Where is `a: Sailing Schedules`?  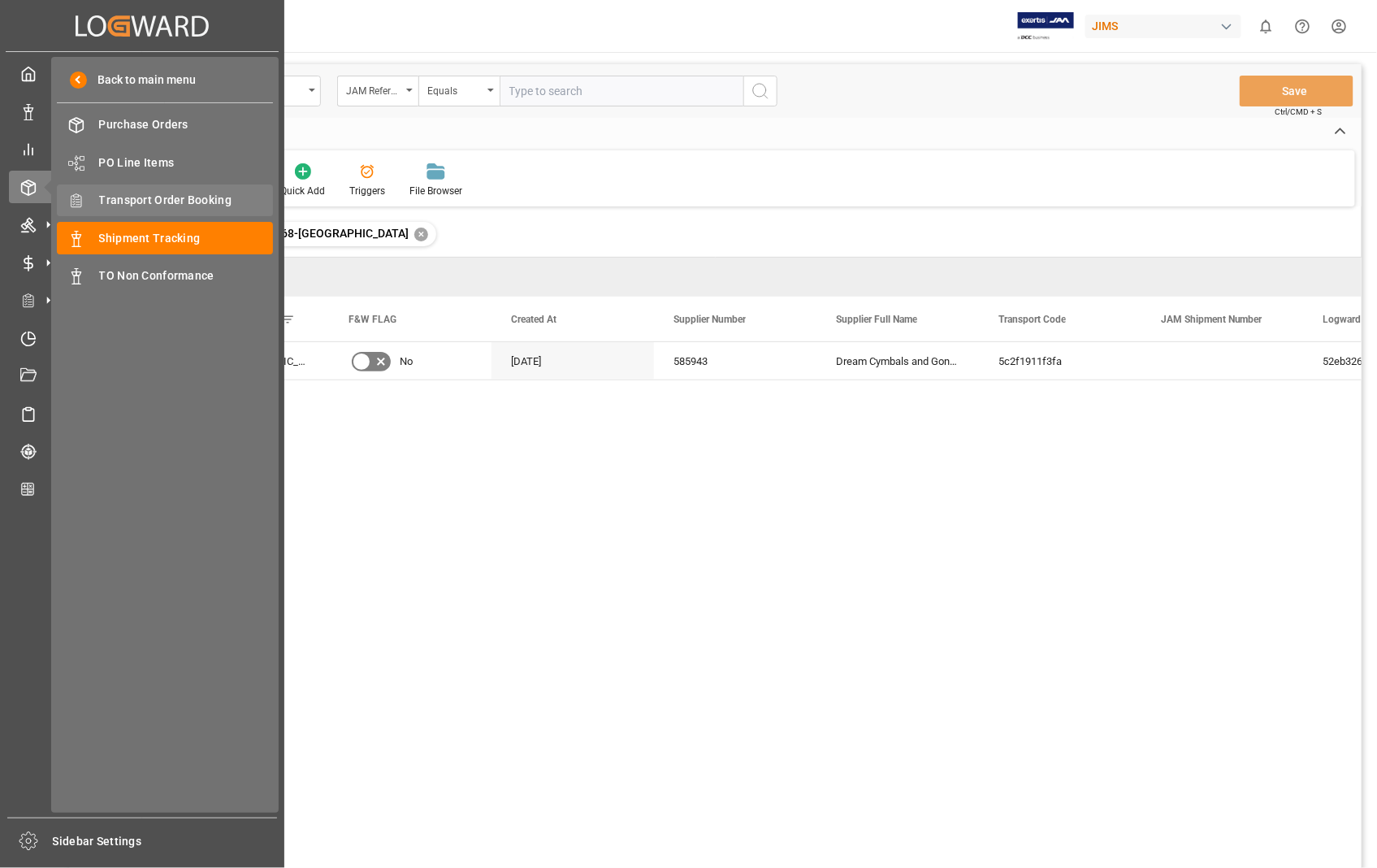 a: Sailing Schedules is located at coordinates (142, 412).